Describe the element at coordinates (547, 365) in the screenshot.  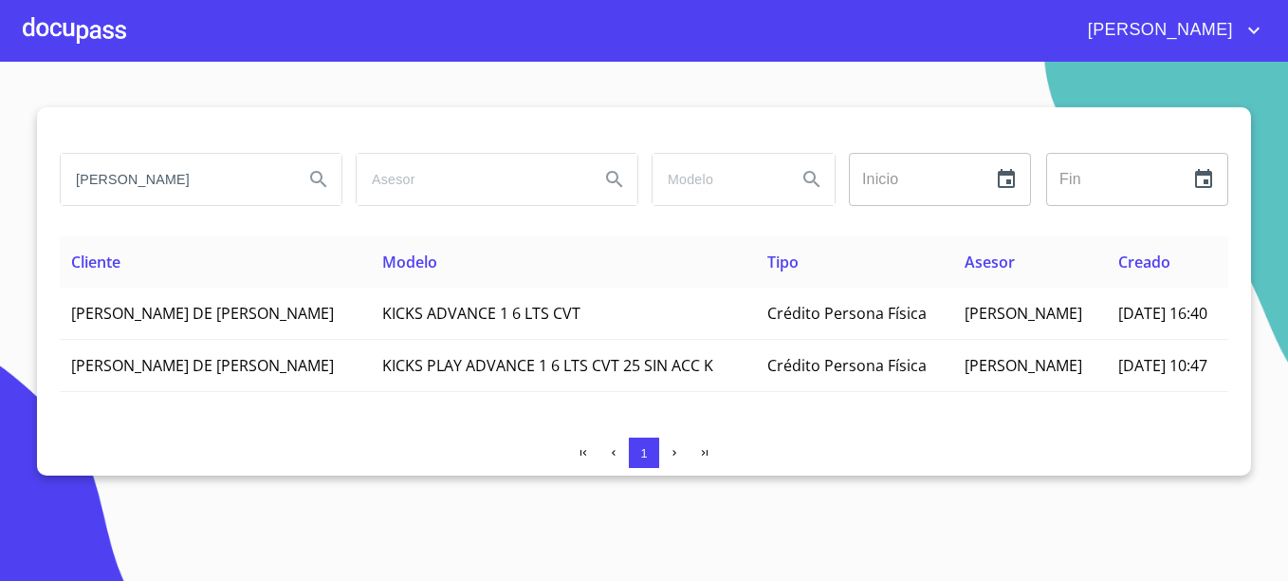
I see `span: KICKS PLAY ADVANCE 1 6 LTS CVT 25 SIN ACC K` at that location.